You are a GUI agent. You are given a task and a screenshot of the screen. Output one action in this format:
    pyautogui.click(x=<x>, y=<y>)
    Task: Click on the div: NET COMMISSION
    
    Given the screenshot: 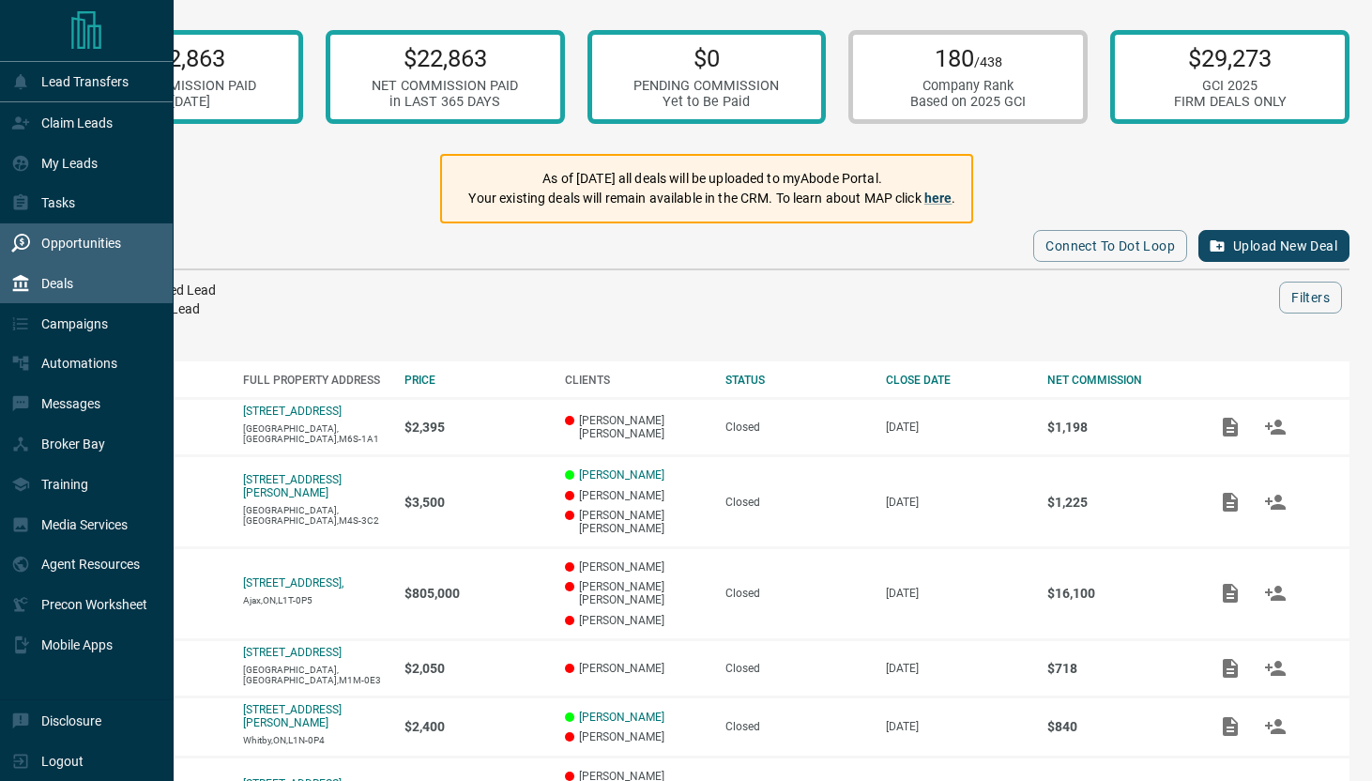 What is the action you would take?
    pyautogui.click(x=1118, y=380)
    